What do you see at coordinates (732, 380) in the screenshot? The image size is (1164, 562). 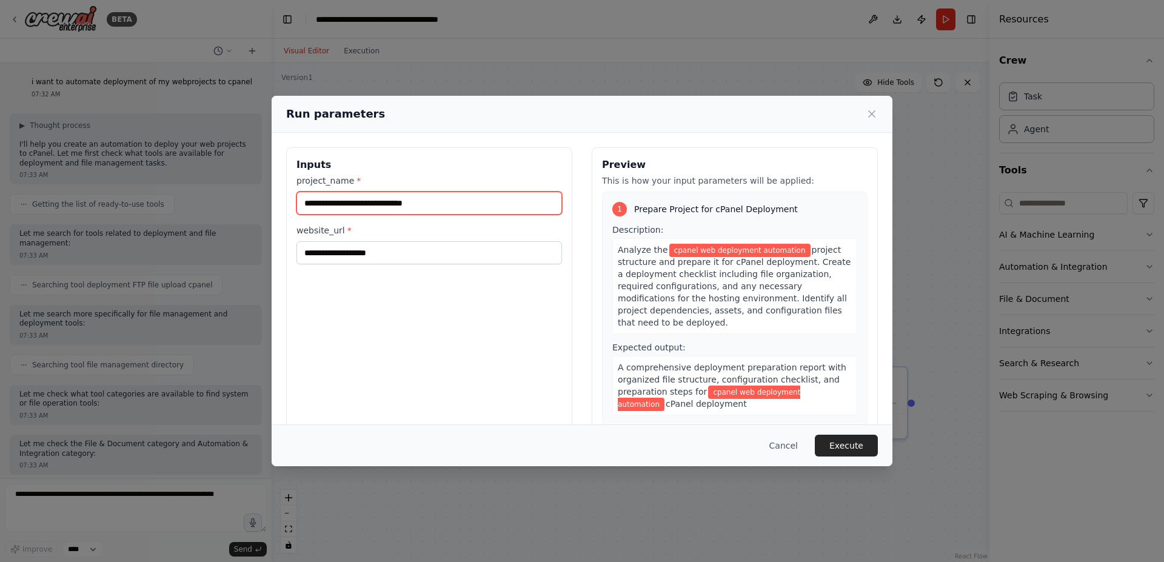 I see `span: A comprehensive deployment preparation report with organized file structure, configuration checkl...` at bounding box center [732, 380].